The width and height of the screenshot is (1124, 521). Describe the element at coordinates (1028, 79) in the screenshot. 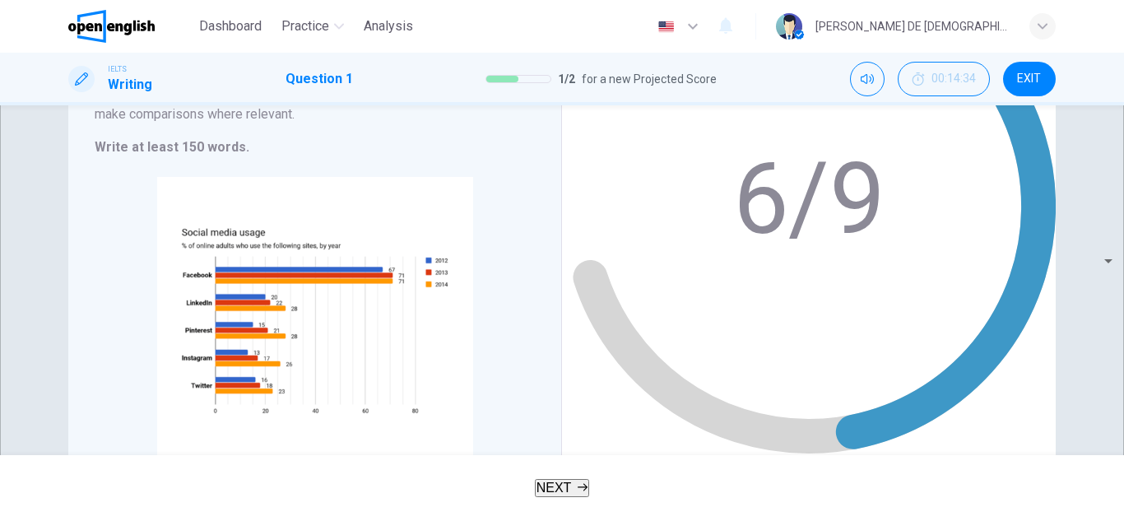

I see `span: EXIT` at that location.